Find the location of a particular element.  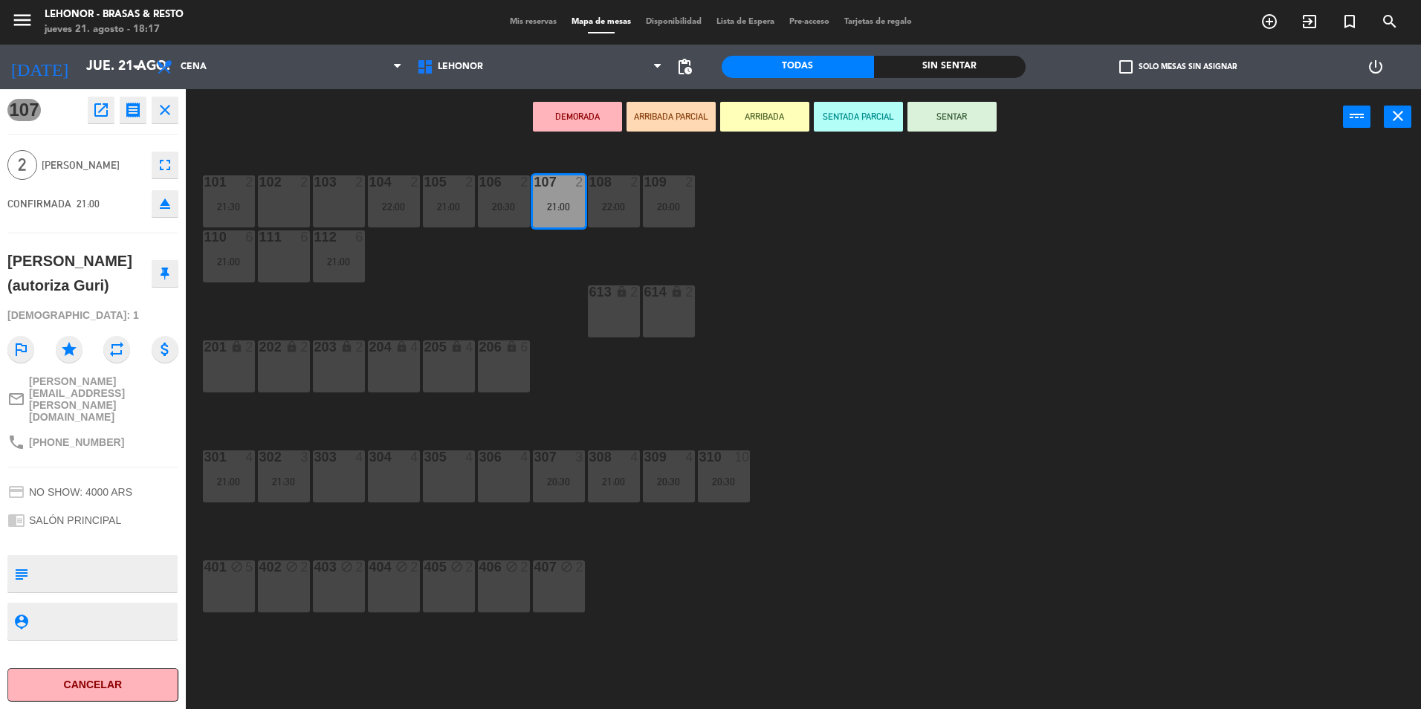

span: Lista de Espera is located at coordinates (745, 22).